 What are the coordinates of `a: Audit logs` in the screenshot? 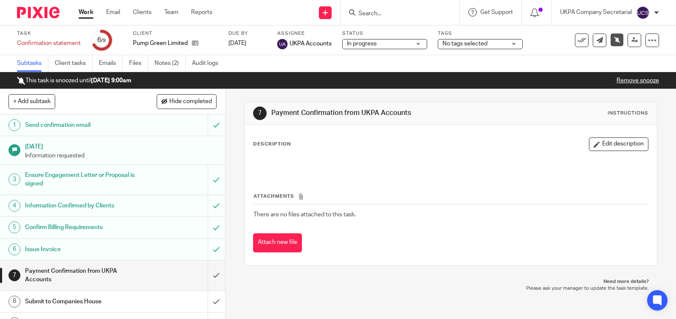 It's located at (208, 63).